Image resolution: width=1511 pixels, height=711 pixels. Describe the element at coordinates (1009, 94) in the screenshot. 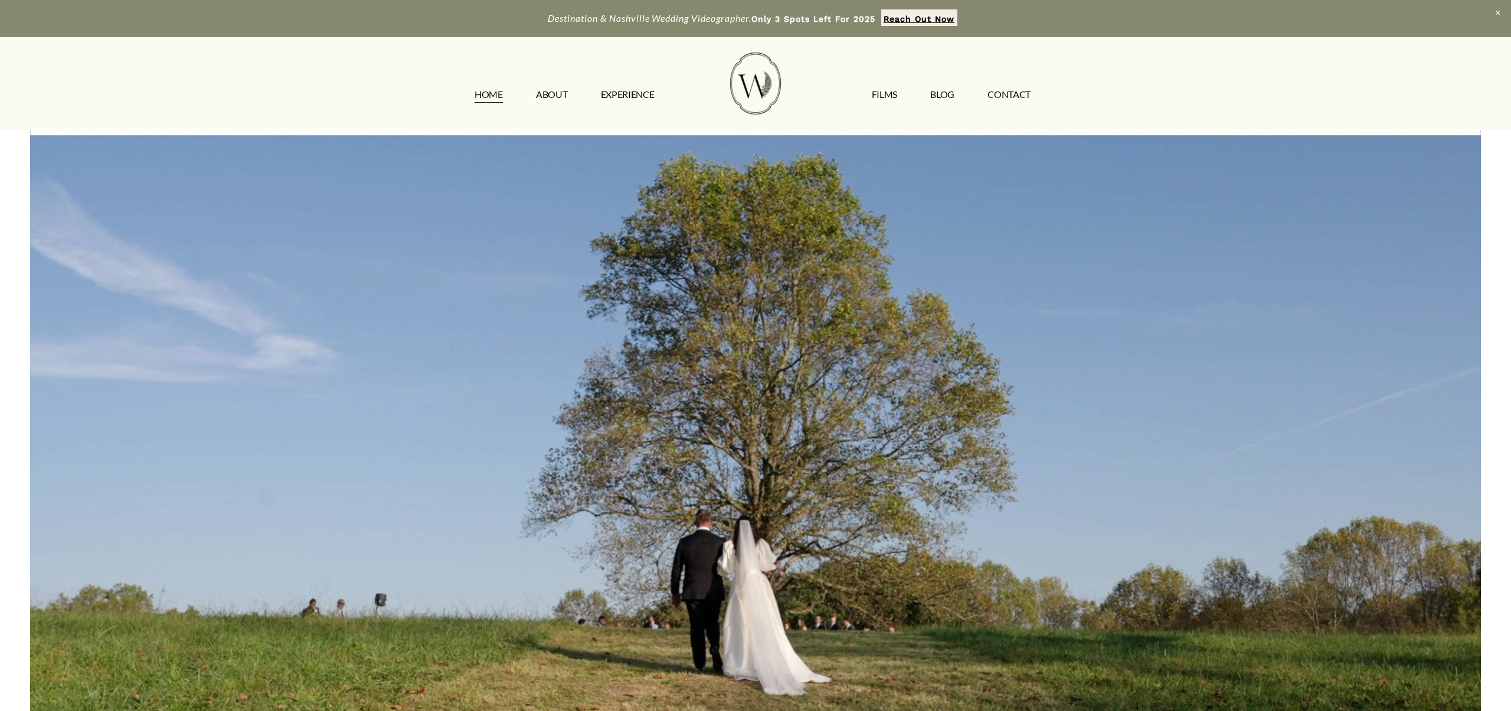

I see `a: CONTACT` at that location.